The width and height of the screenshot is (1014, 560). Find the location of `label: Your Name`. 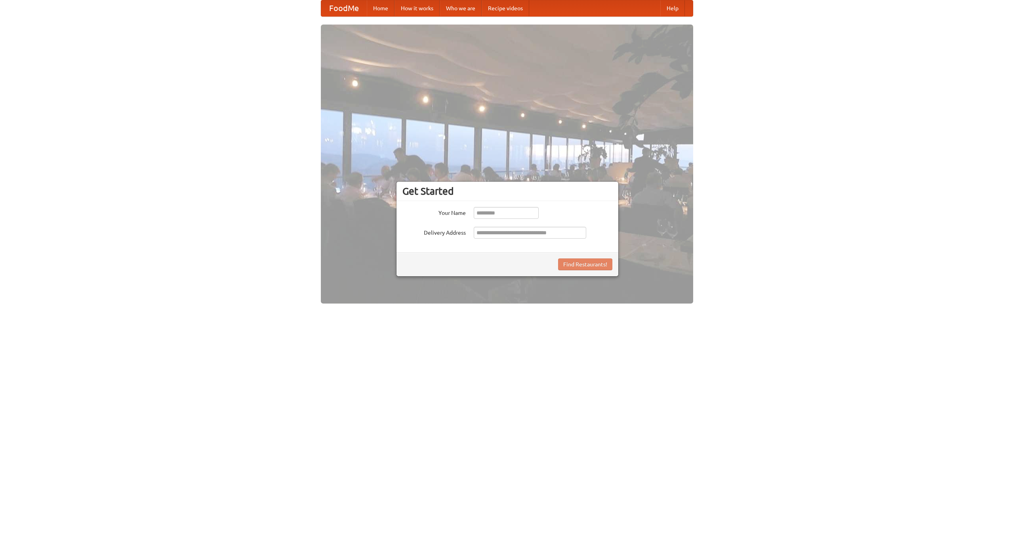

label: Your Name is located at coordinates (434, 212).